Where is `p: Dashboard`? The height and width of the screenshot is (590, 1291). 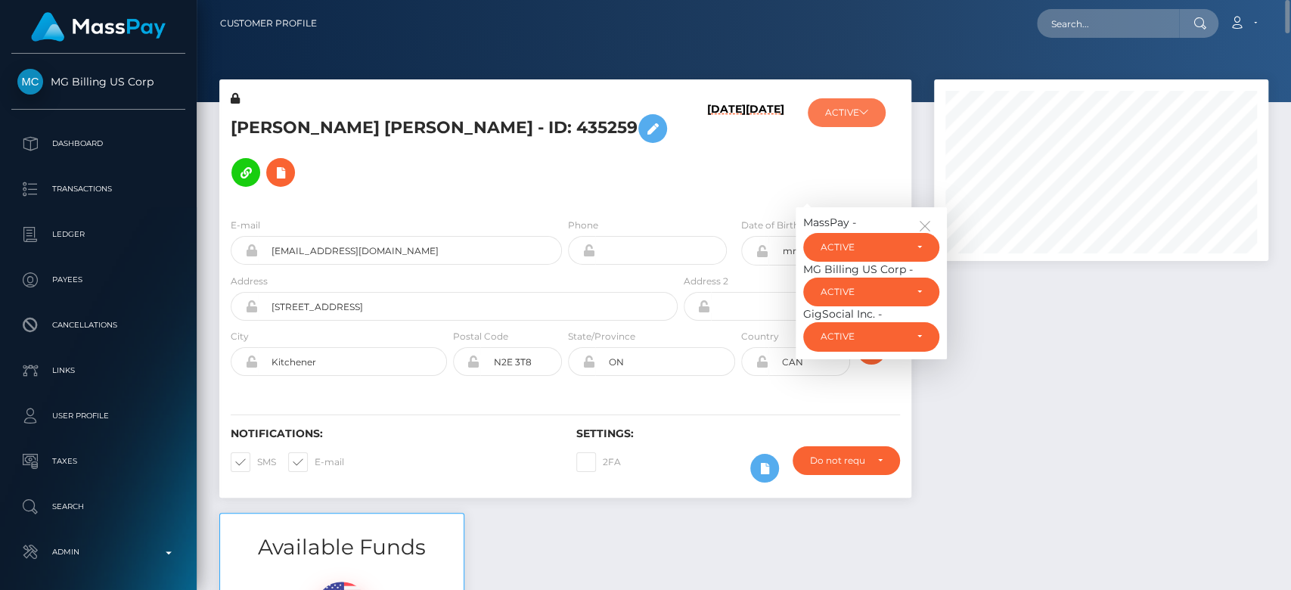
p: Dashboard is located at coordinates (98, 144).